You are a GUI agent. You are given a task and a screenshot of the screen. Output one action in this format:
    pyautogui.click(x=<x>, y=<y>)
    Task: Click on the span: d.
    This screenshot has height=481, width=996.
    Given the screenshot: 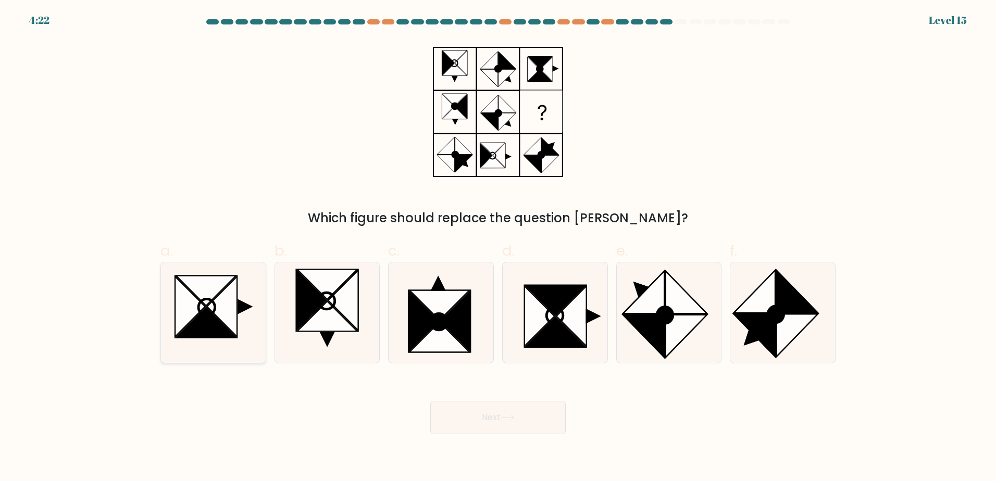 What is the action you would take?
    pyautogui.click(x=508, y=250)
    